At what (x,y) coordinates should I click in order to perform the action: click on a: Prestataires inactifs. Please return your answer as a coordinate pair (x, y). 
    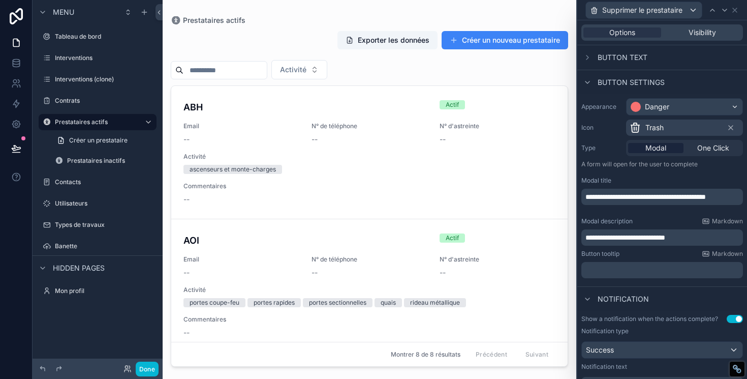
    Looking at the image, I should click on (104, 161).